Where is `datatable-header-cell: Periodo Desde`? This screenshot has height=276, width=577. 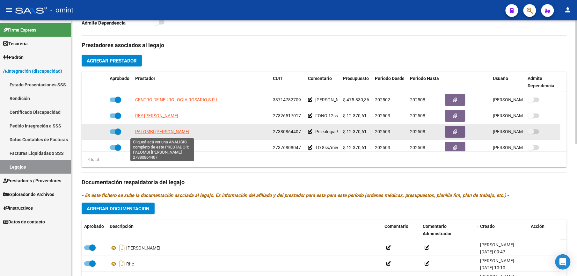
datatable-header-cell: Periodo Desde is located at coordinates (390, 82).